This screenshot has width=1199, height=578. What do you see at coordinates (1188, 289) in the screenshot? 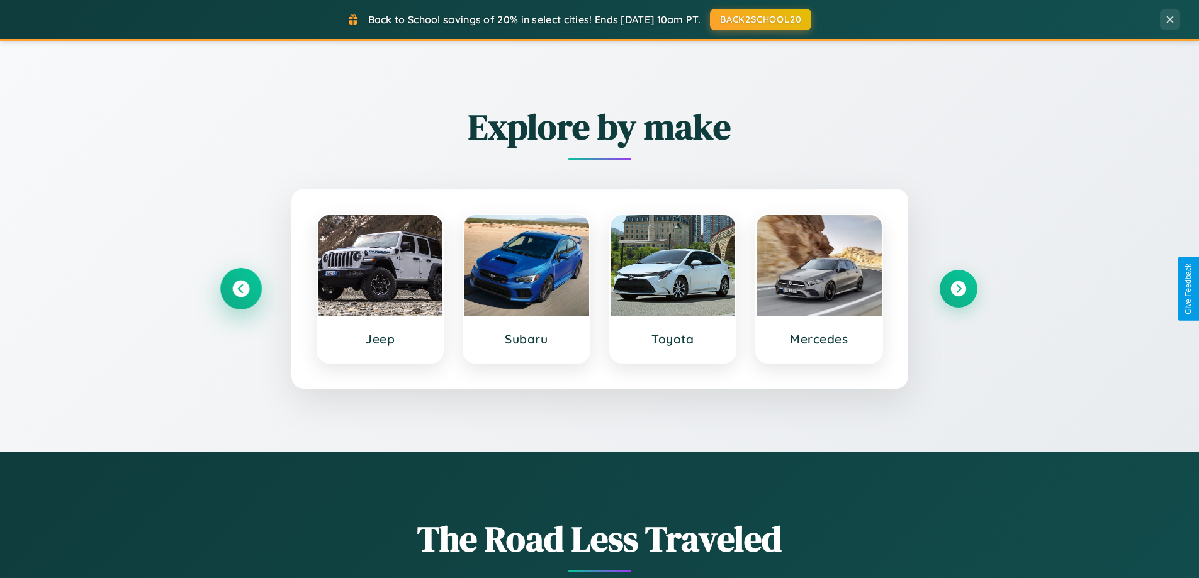
I see `div: Give Feedback` at bounding box center [1188, 289].